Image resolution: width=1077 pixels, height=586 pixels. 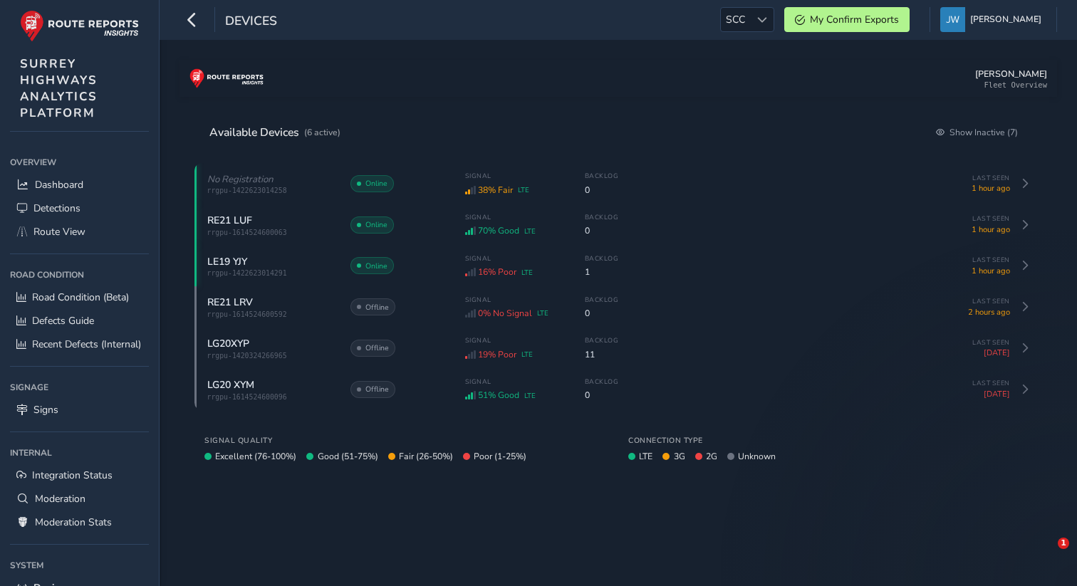 What do you see at coordinates (72, 475) in the screenshot?
I see `span: Integration Status` at bounding box center [72, 475].